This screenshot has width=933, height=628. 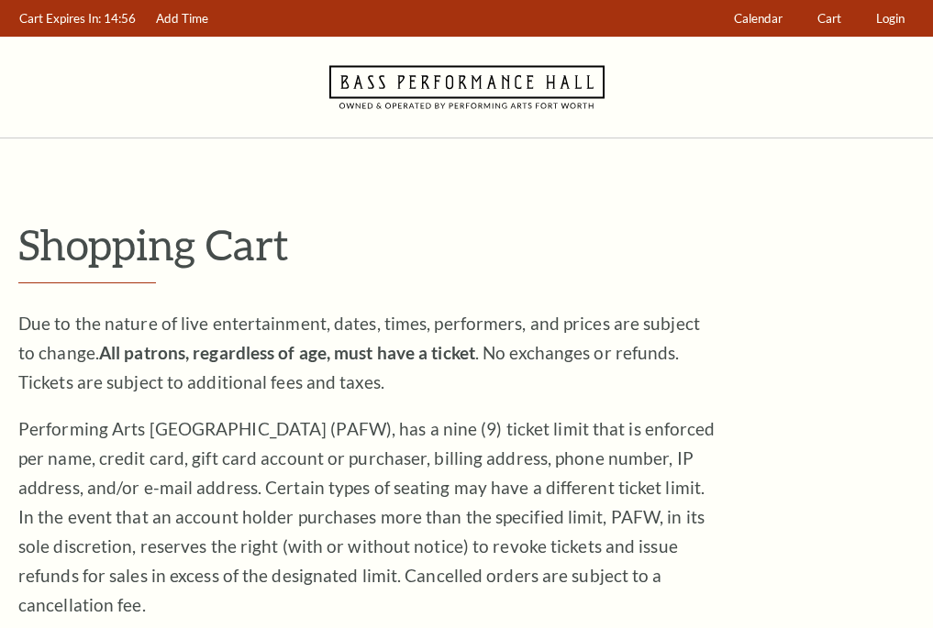 What do you see at coordinates (359, 352) in the screenshot?
I see `span: Due to the nature of live entertainment, dates, times, performers, and prices are subject to chan...` at bounding box center [359, 352].